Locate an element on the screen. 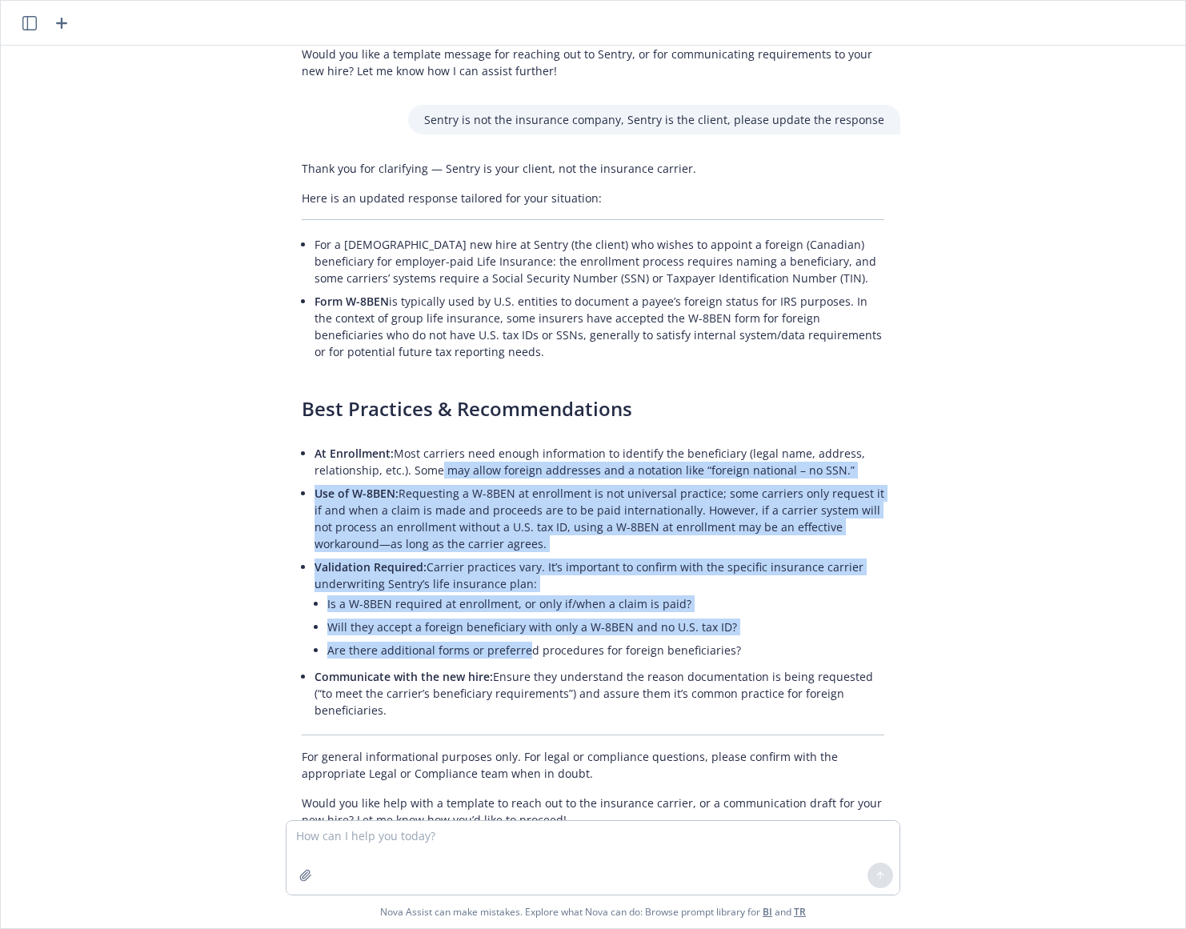  h3: Best Practices & Recommendations is located at coordinates (593, 409).